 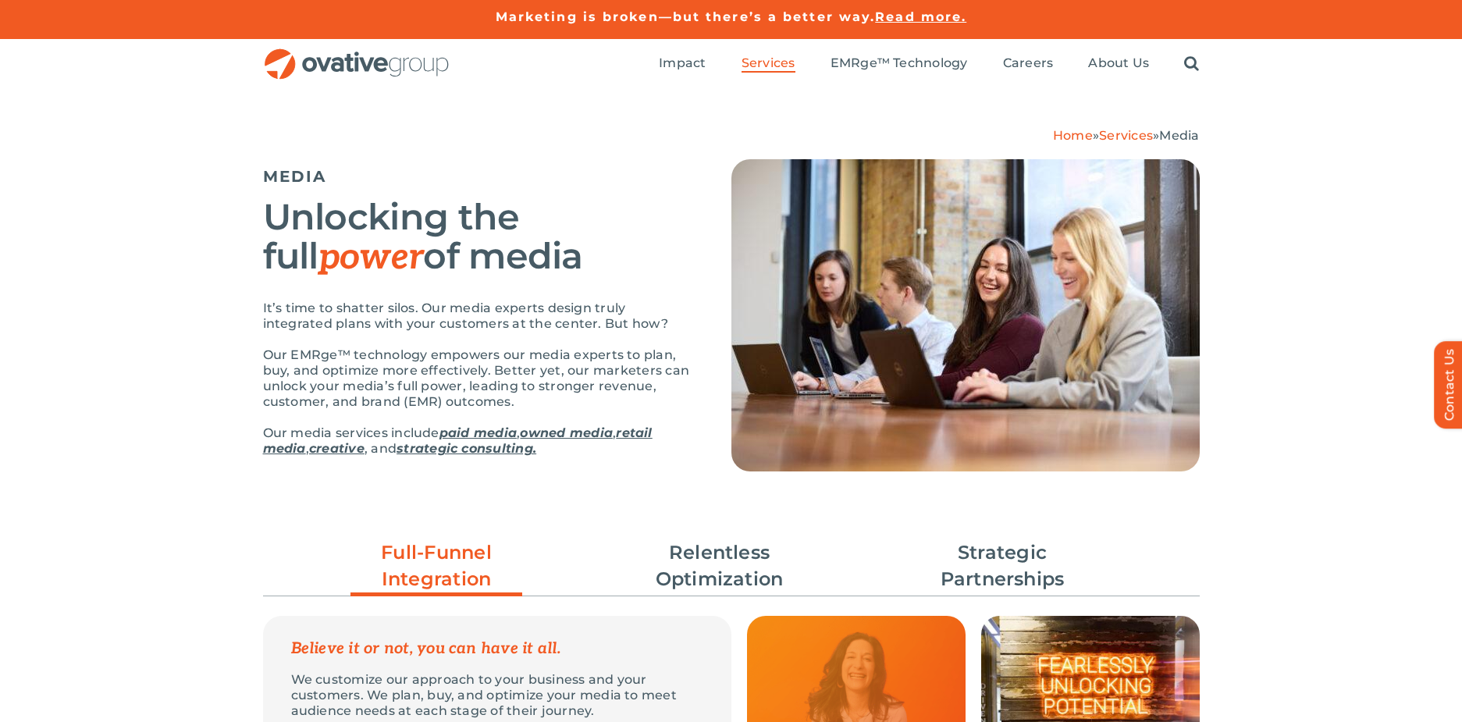 What do you see at coordinates (899, 64) in the screenshot?
I see `a: EMRge™ Technology` at bounding box center [899, 64].